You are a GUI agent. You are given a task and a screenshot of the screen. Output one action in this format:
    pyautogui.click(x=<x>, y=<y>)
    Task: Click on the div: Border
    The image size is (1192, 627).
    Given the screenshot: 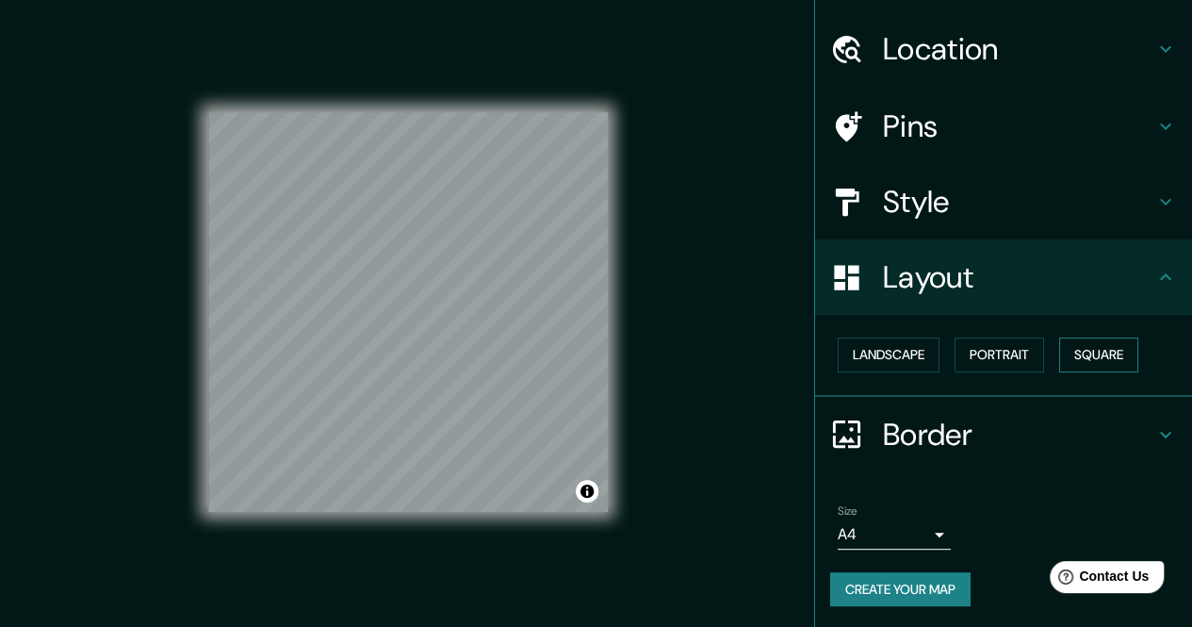 What is the action you would take?
    pyautogui.click(x=1004, y=434)
    